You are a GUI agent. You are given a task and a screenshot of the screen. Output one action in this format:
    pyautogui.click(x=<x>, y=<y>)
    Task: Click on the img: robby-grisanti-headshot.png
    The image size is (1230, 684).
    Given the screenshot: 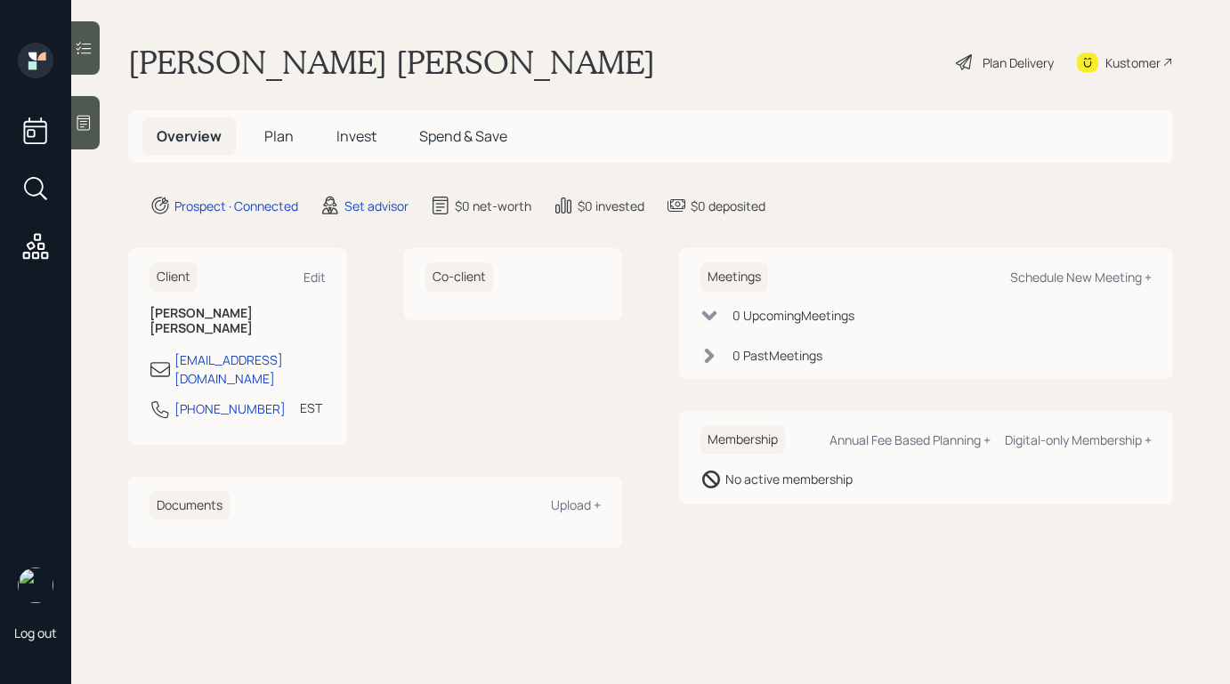 What is the action you would take?
    pyautogui.click(x=36, y=586)
    